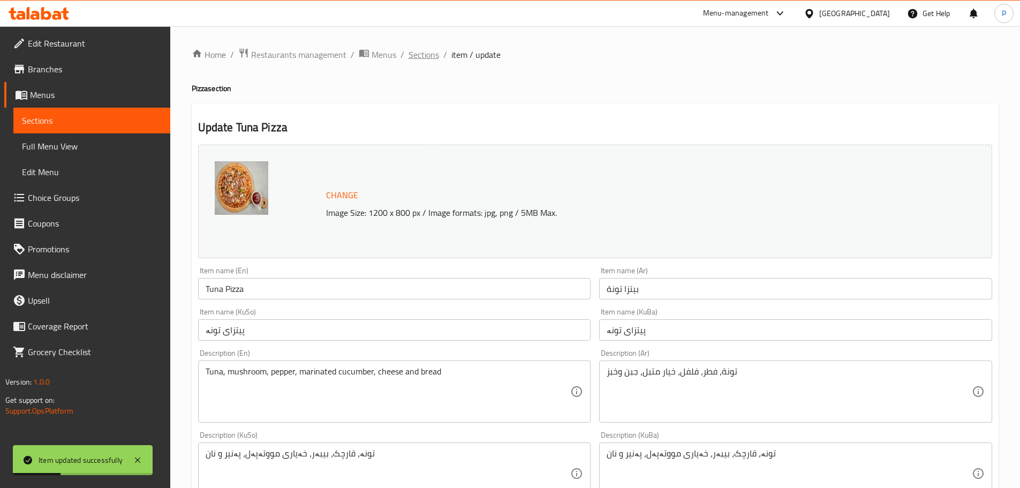 The width and height of the screenshot is (1020, 488). I want to click on a: Coupons, so click(87, 223).